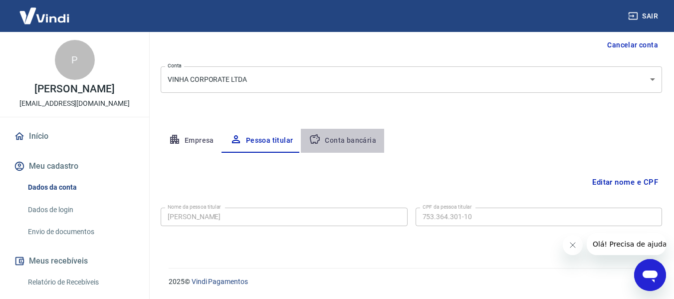  Describe the element at coordinates (261, 141) in the screenshot. I see `button: Pessoa titular` at that location.